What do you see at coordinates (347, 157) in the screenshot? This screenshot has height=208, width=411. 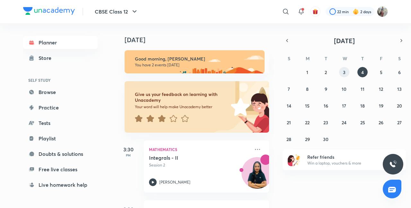 I see `h6: Refer friends` at bounding box center [347, 157].